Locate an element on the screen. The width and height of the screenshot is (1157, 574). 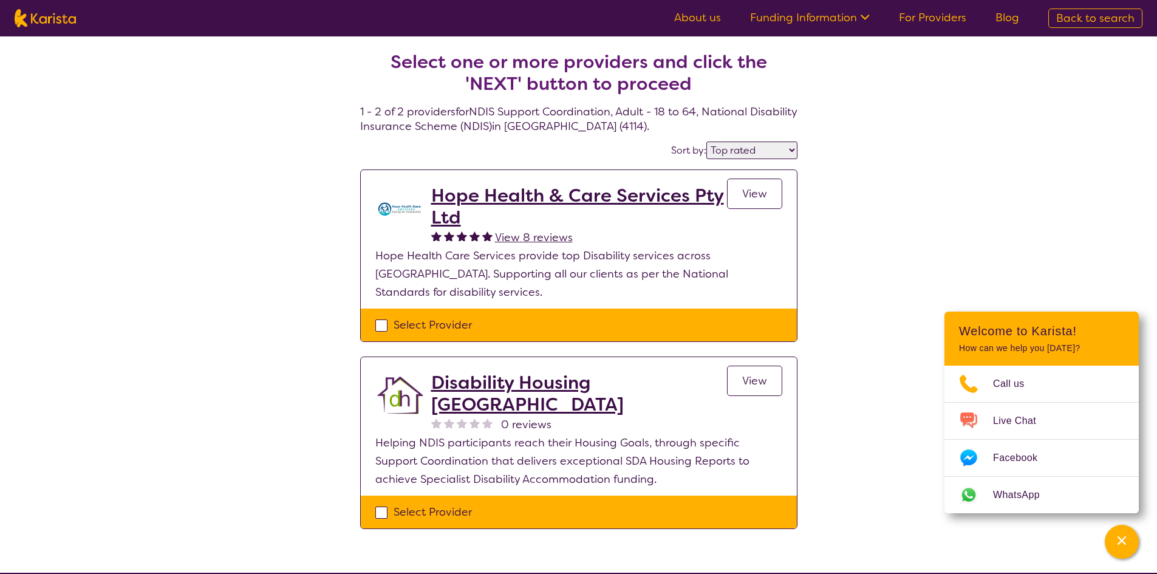
a: Blog is located at coordinates (1007, 18).